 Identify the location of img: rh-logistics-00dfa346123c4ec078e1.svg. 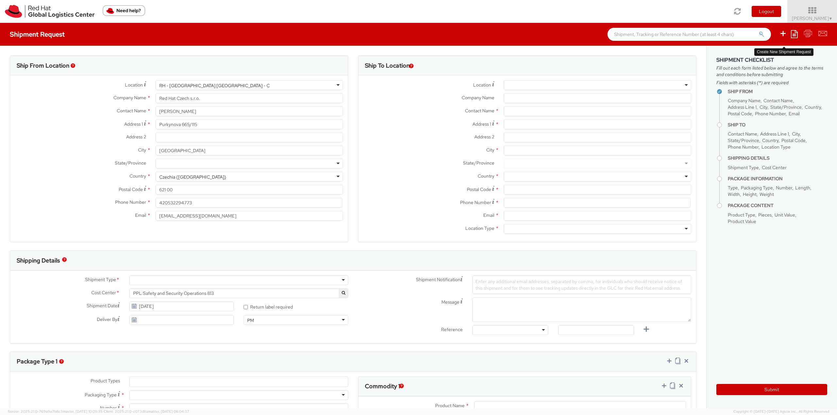
(50, 11).